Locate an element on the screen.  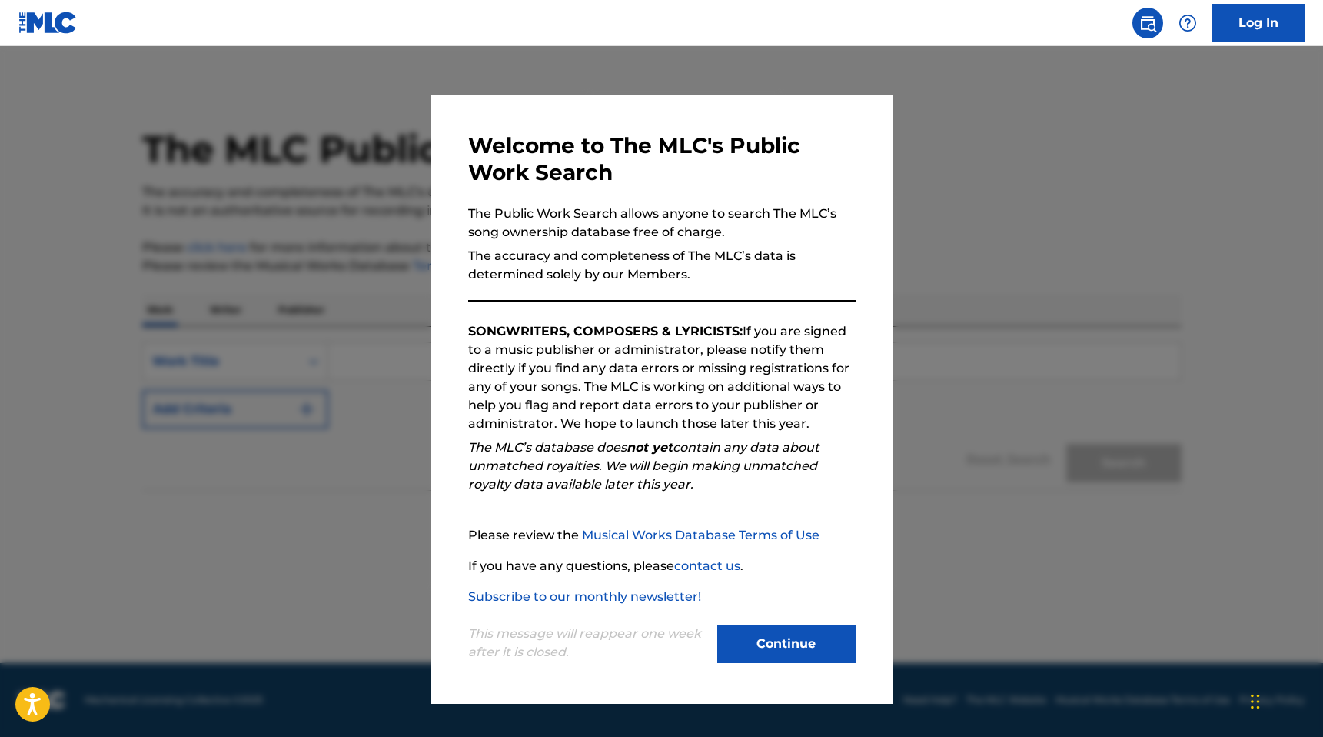
a: Public Search is located at coordinates (1148, 23).